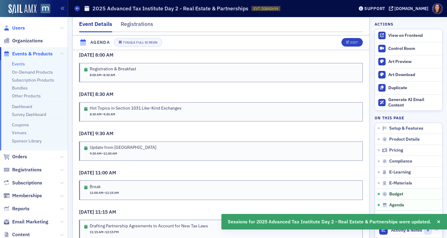  Describe the element at coordinates (20, 88) in the screenshot. I see `a: Bundles` at that location.